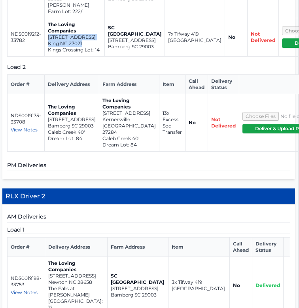 This screenshot has width=299, height=308. I want to click on h4: RLX Driver 2, so click(149, 196).